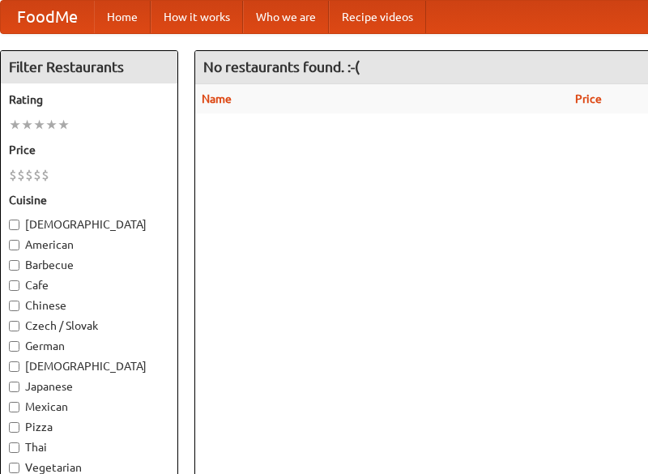 This screenshot has height=474, width=648. Describe the element at coordinates (89, 285) in the screenshot. I see `label: Cafe` at that location.